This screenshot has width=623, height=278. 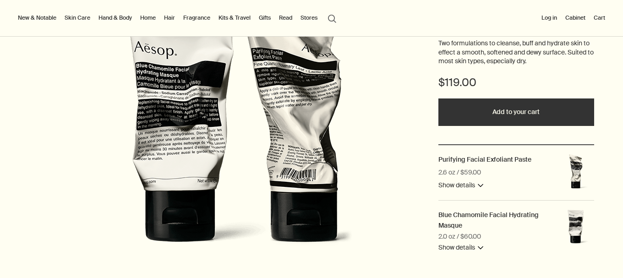 I want to click on p: Two formulations to cleanse, buff and hydrate skin to effect a smooth, softened and dewy surface...., so click(x=516, y=52).